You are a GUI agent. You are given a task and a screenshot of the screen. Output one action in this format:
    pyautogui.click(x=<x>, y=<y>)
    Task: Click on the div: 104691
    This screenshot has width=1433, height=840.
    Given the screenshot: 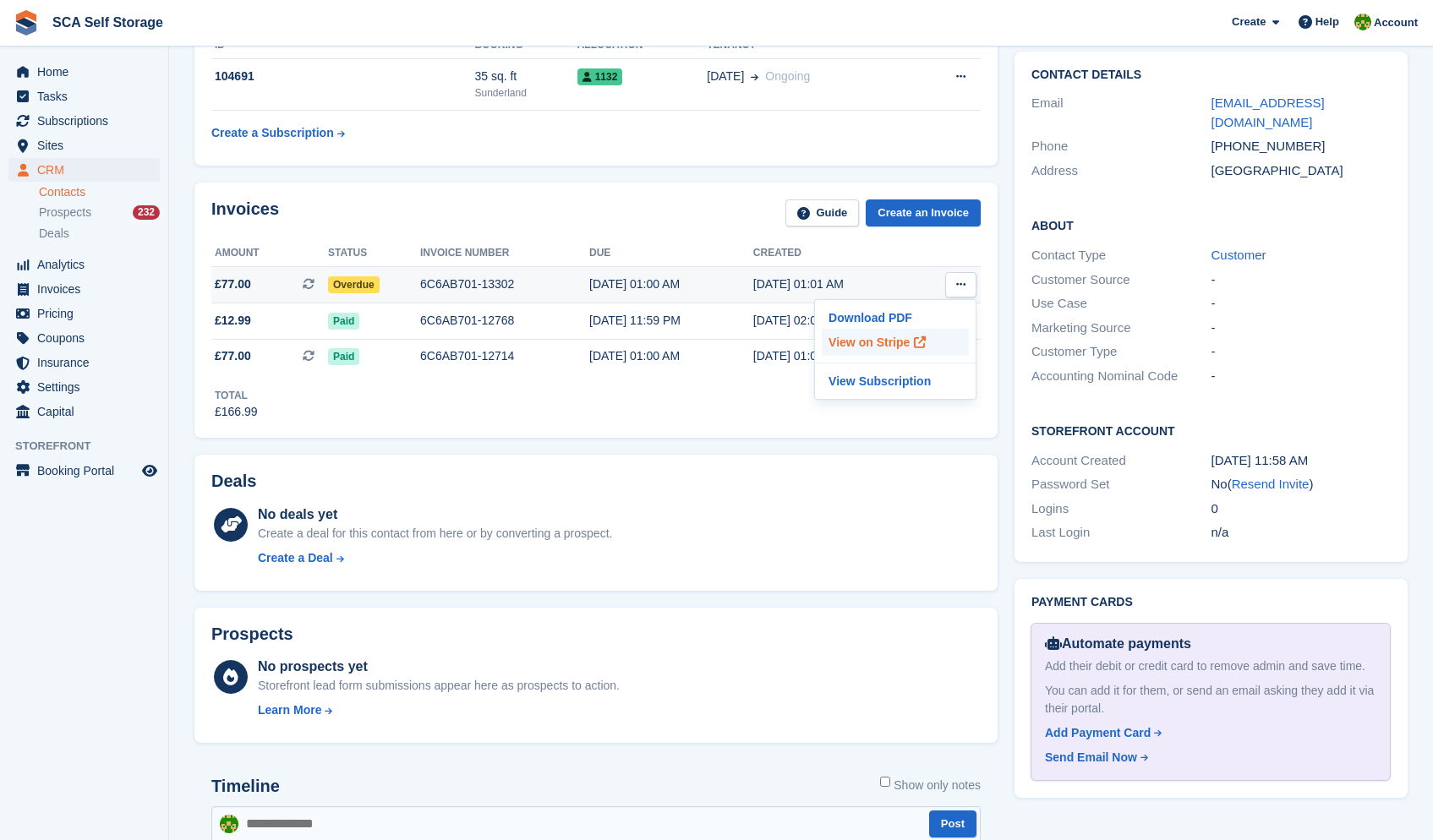 What is the action you would take?
    pyautogui.click(x=342, y=76)
    